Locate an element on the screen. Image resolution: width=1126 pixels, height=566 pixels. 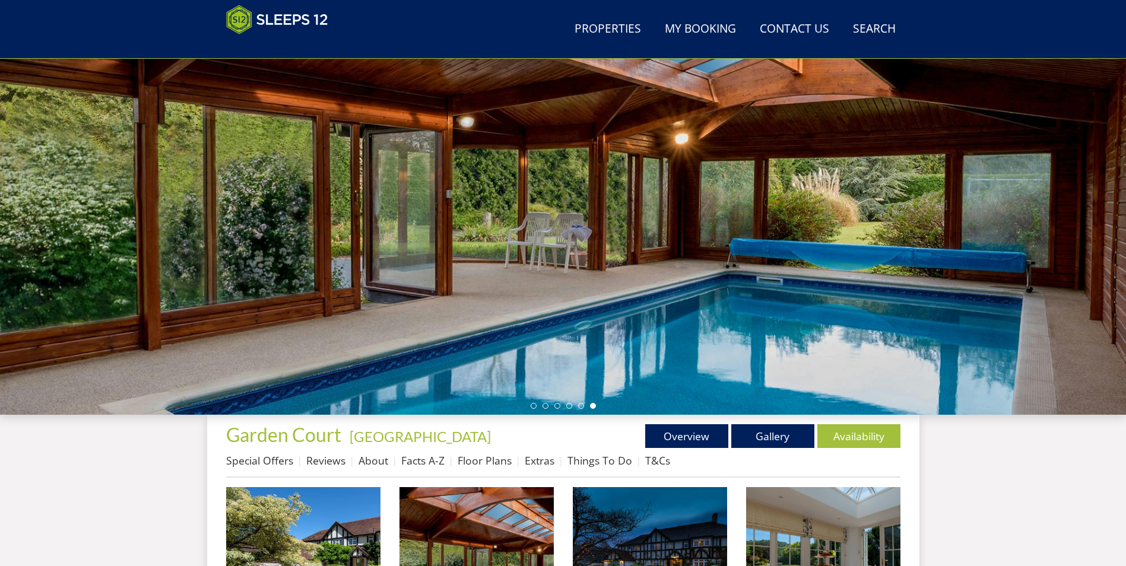
a: Special Offers is located at coordinates (259, 460).